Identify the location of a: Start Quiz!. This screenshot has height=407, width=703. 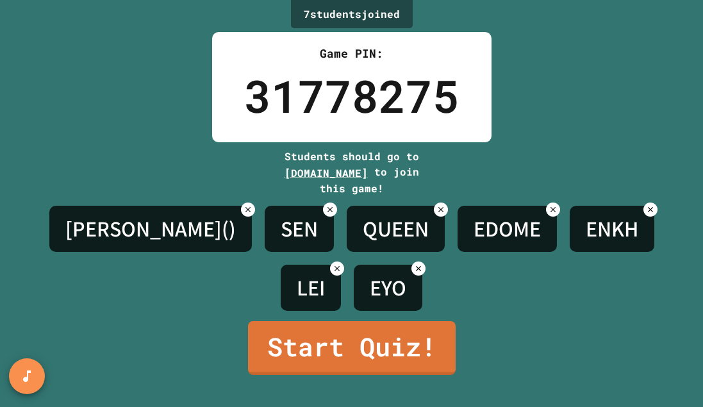
(352, 348).